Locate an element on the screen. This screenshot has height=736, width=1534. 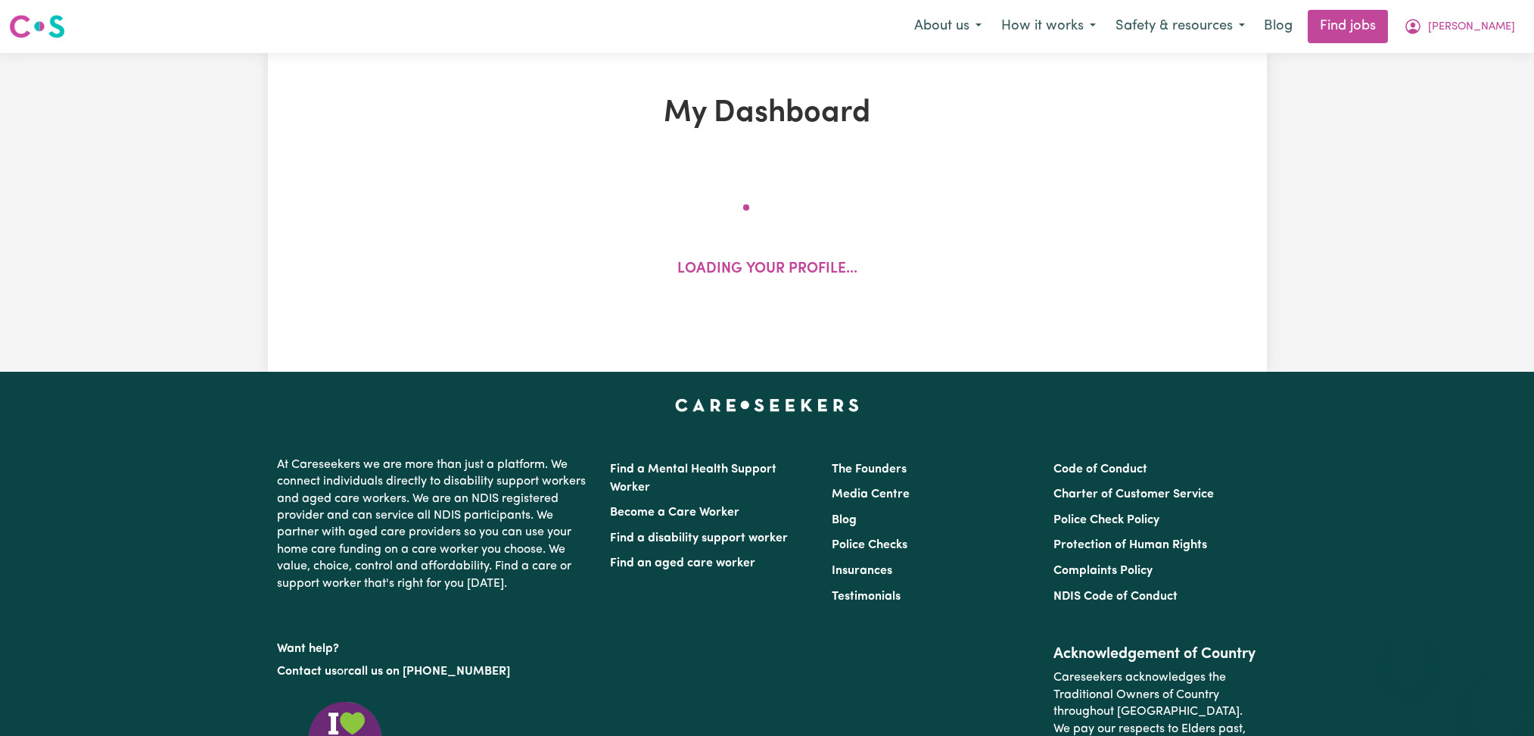
p: At Careseekers we are more than just a platform. We connect individuals directly to disability su... is located at coordinates (434, 524).